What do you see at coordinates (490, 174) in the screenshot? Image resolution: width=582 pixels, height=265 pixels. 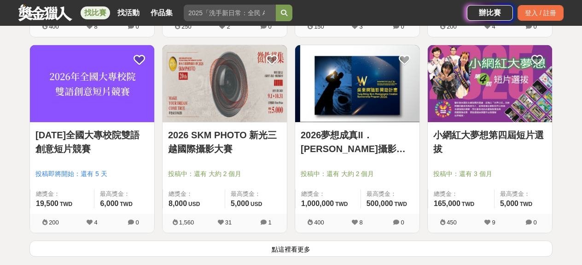 I see `span: 投稿中：還有 3 個月` at bounding box center [490, 174].